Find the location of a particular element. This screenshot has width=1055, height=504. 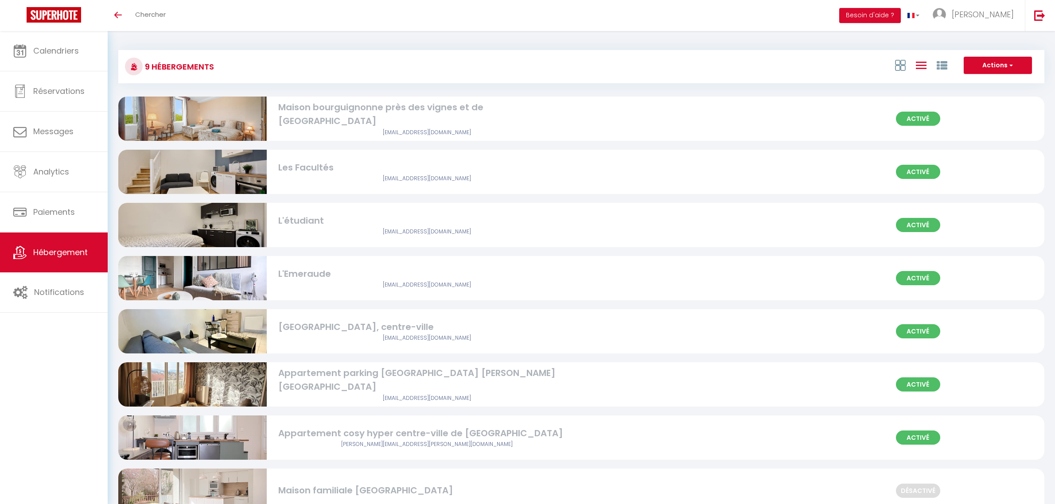

span: Désactivé is located at coordinates (918, 491).